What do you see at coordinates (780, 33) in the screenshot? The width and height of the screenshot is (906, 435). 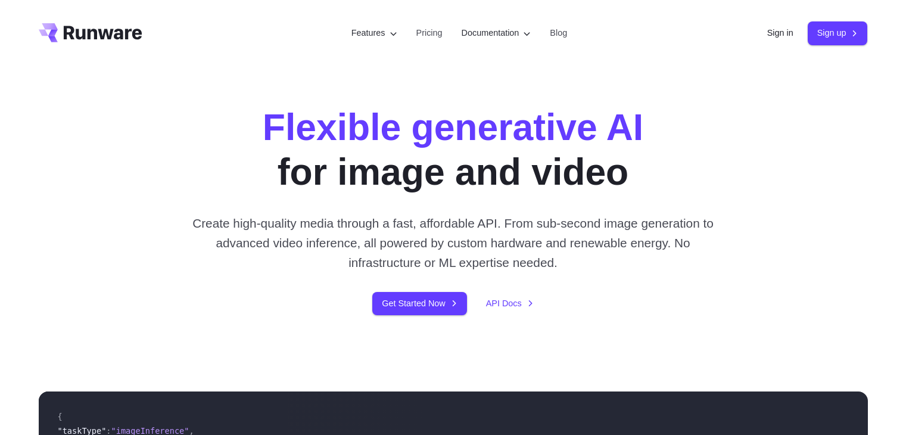 I see `a: Sign in` at bounding box center [780, 33].